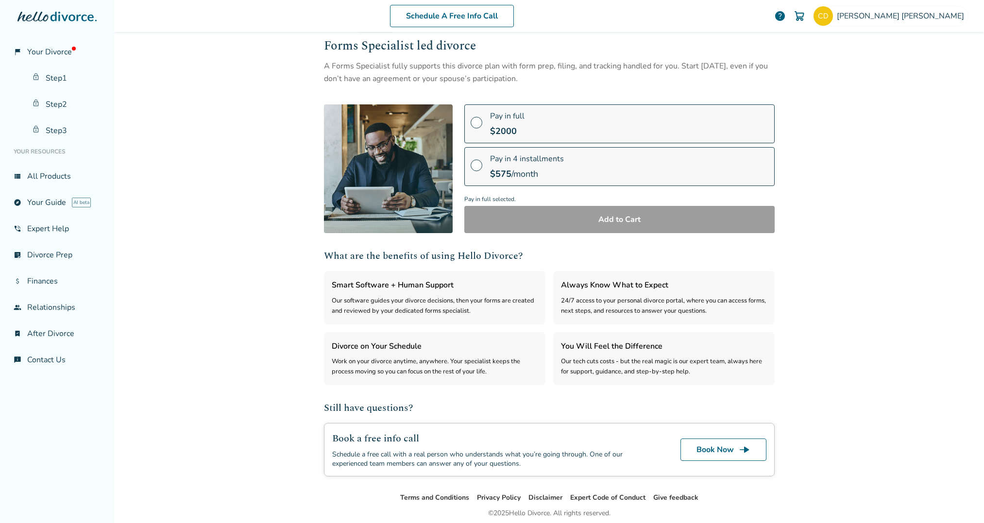 The image size is (984, 523). What do you see at coordinates (780, 16) in the screenshot?
I see `span: help` at bounding box center [780, 16].